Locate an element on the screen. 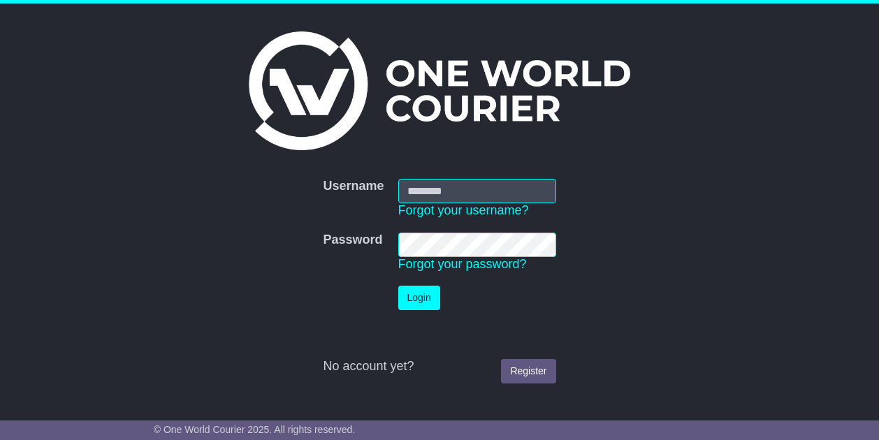 The width and height of the screenshot is (879, 440). a: Forgot your username? is located at coordinates (463, 210).